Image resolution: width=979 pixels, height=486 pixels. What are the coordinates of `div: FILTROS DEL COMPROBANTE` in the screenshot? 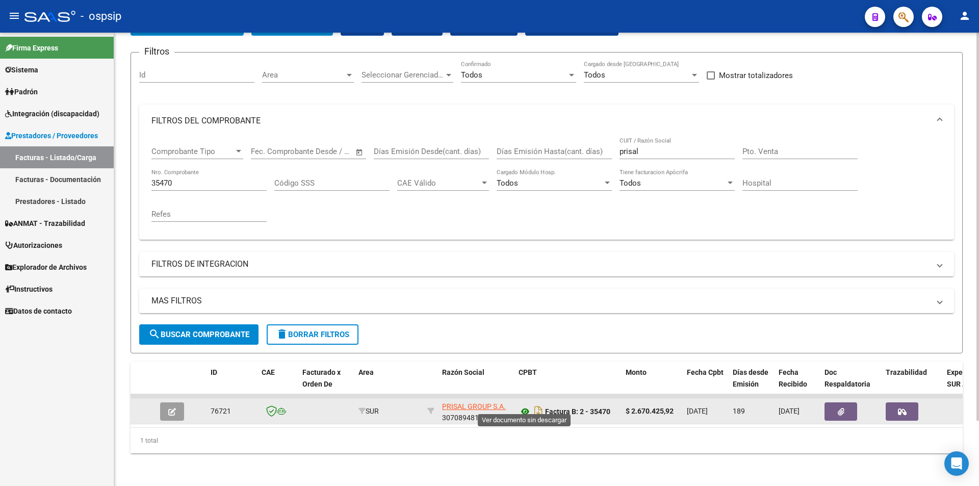 It's located at (546, 188).